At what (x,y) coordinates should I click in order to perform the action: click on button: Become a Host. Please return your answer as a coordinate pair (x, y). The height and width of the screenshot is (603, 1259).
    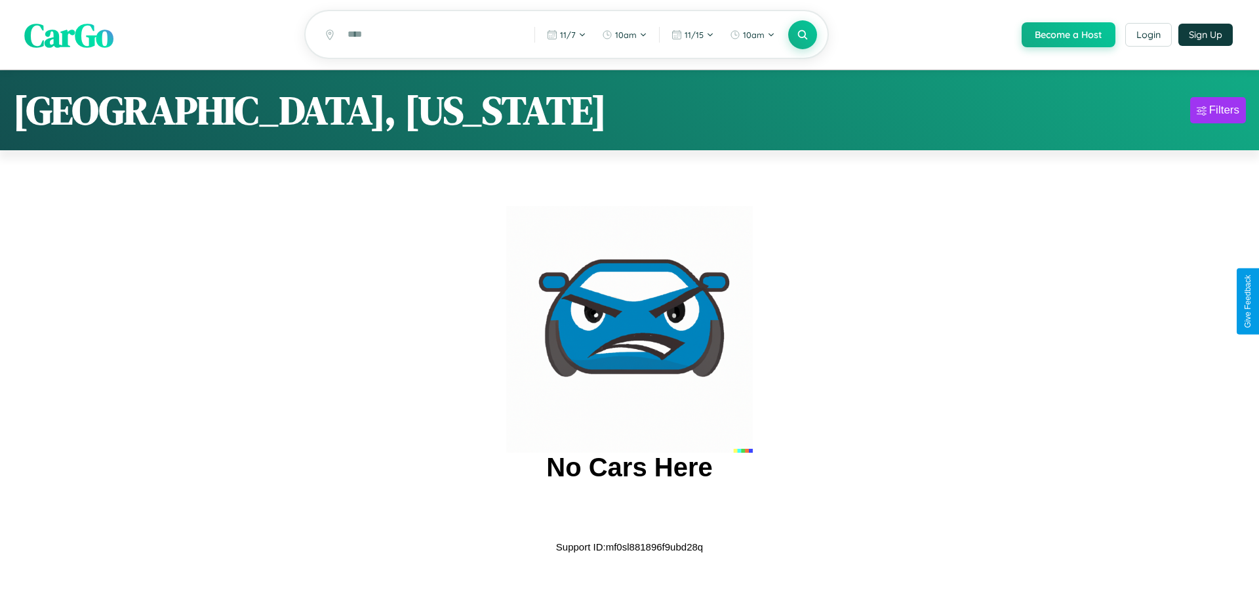
    Looking at the image, I should click on (1068, 35).